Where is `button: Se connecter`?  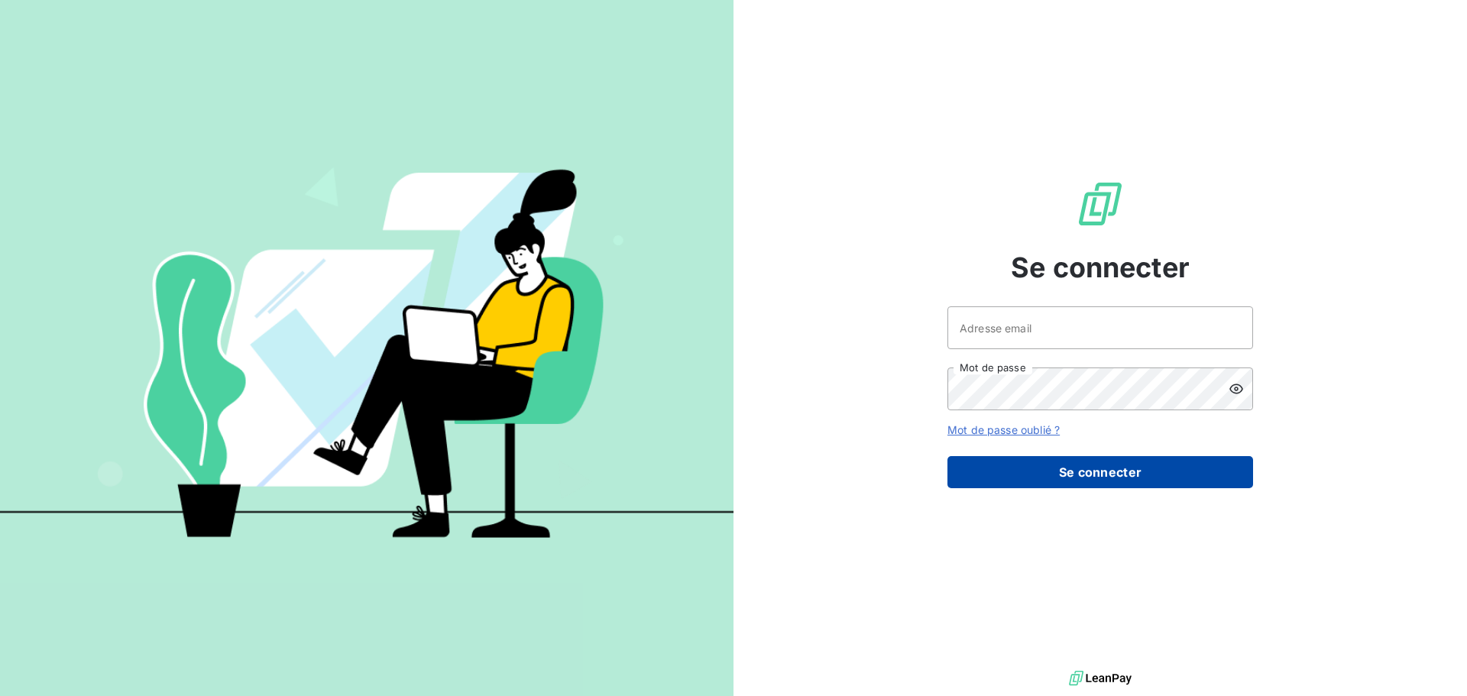 button: Se connecter is located at coordinates (1100, 472).